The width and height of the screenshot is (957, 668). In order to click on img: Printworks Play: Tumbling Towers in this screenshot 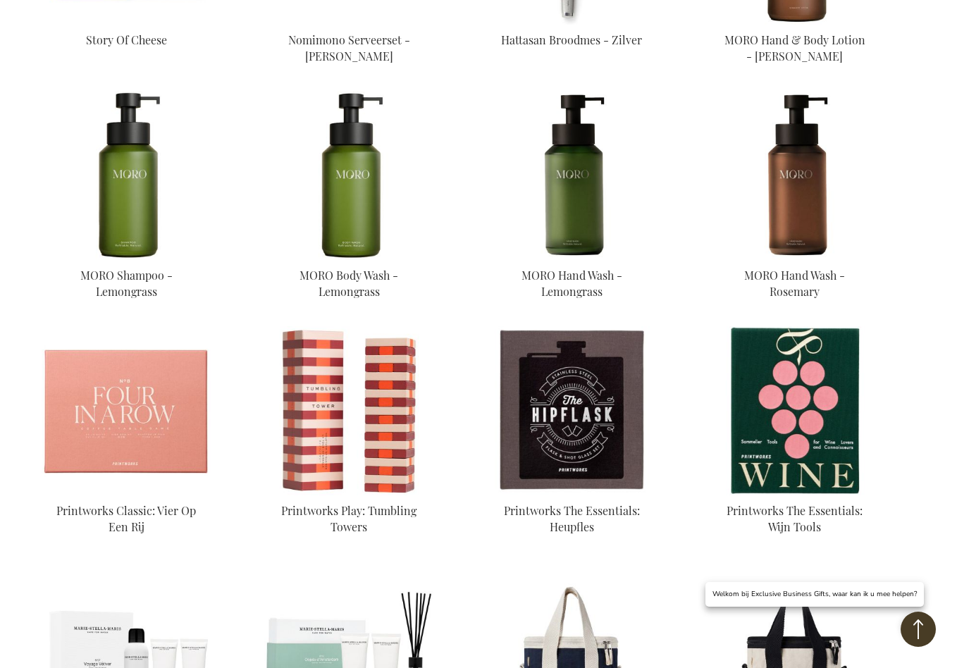, I will do `click(349, 411)`.